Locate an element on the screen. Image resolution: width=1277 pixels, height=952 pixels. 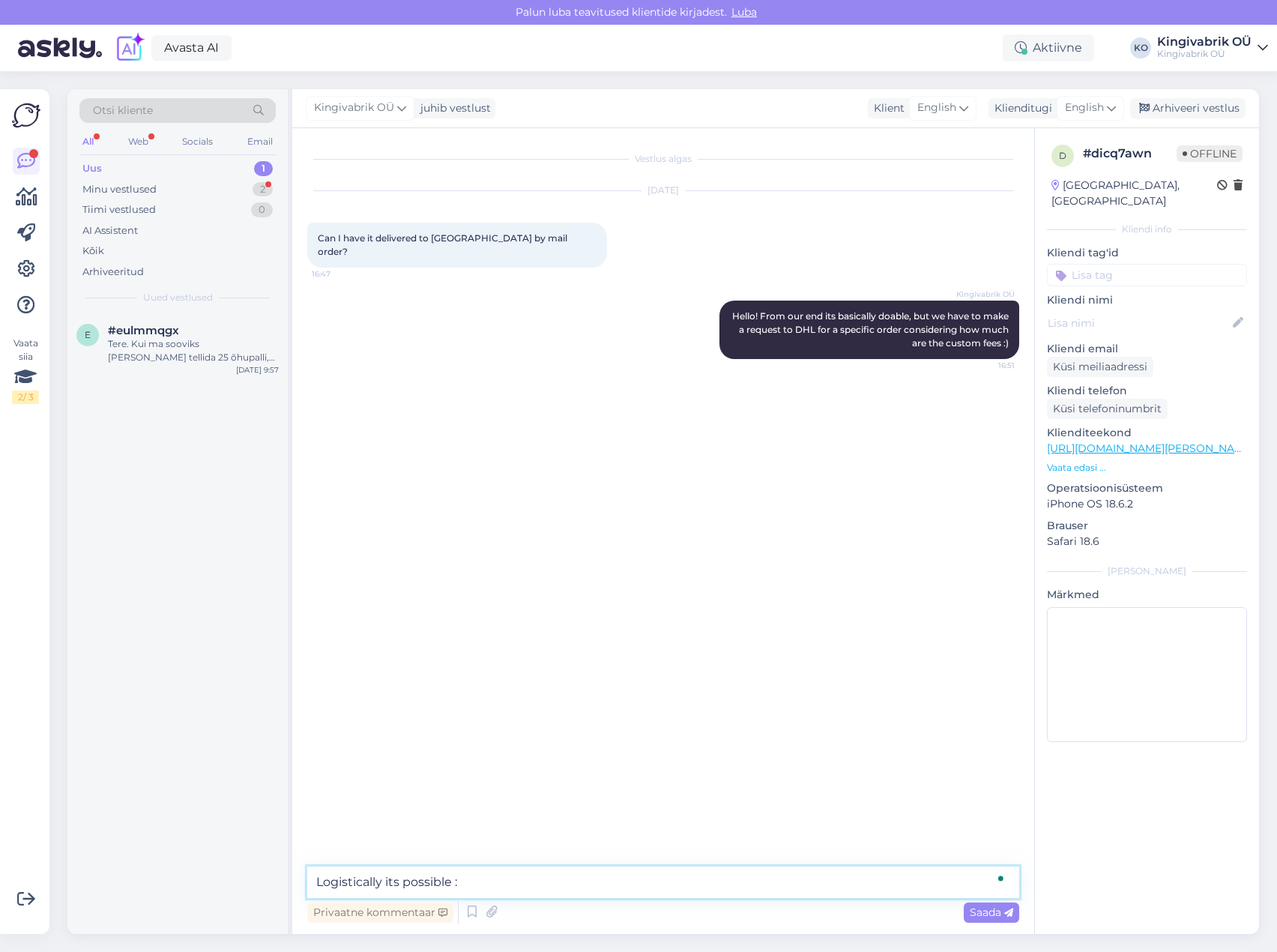
p: Safari 18.6 is located at coordinates (1147, 541).